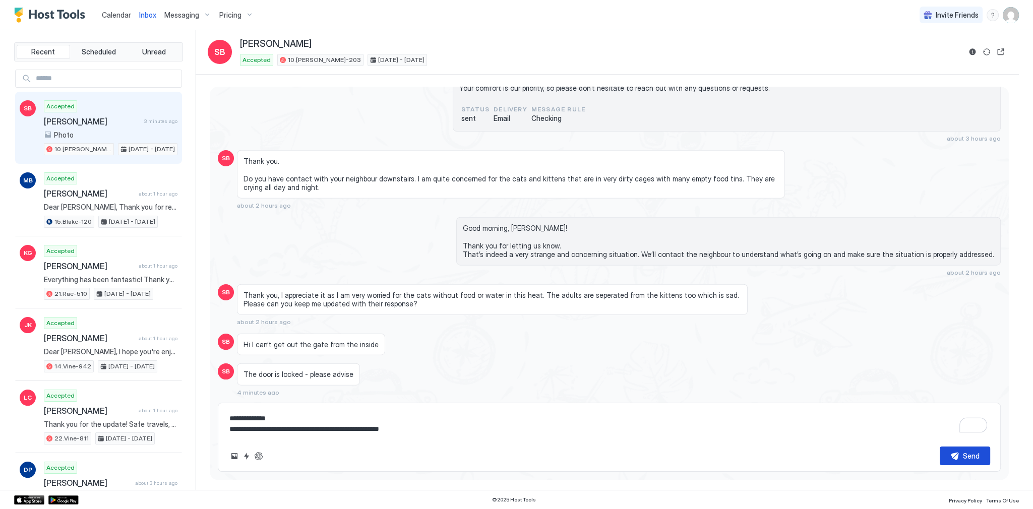 The width and height of the screenshot is (1033, 509). I want to click on a: Google Play Store, so click(64, 500).